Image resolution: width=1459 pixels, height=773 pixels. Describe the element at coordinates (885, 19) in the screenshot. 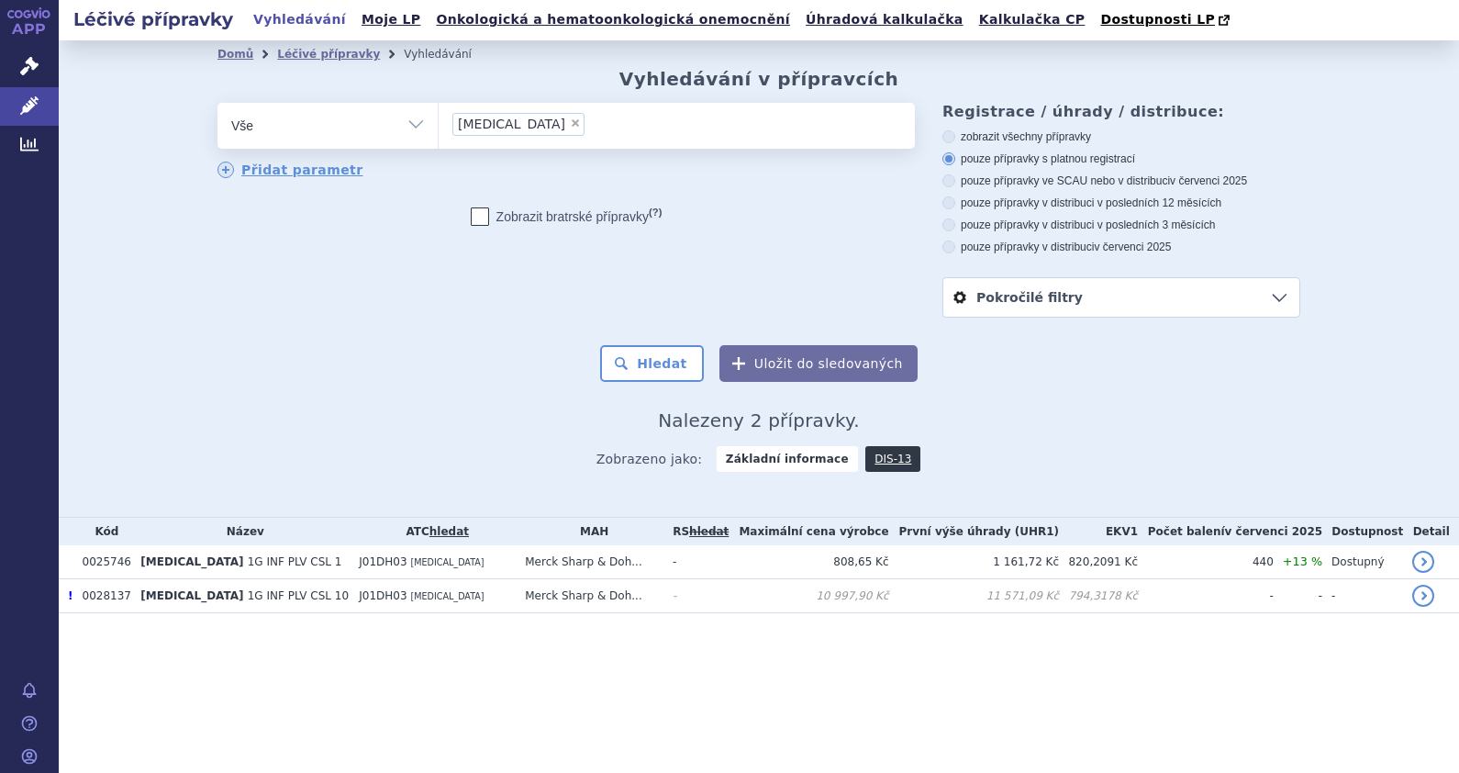

I see `a: Úhradová kalkulačka` at that location.